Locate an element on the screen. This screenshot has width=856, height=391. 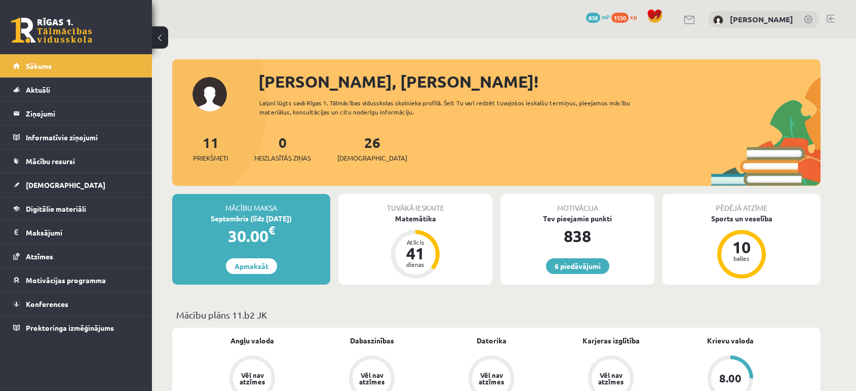
a: Matemātika Atlicis 41 dienas is located at coordinates (416, 247).